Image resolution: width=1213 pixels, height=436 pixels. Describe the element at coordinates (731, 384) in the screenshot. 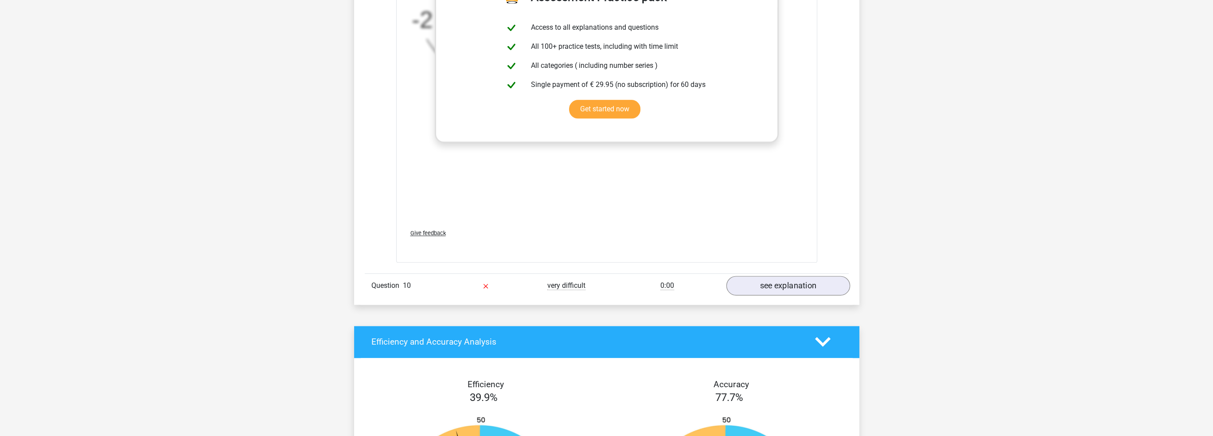

I see `h4: Accuracy` at that location.